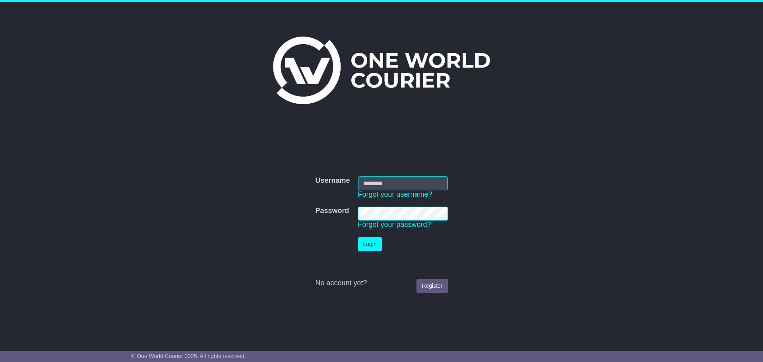  I want to click on button: Login, so click(370, 244).